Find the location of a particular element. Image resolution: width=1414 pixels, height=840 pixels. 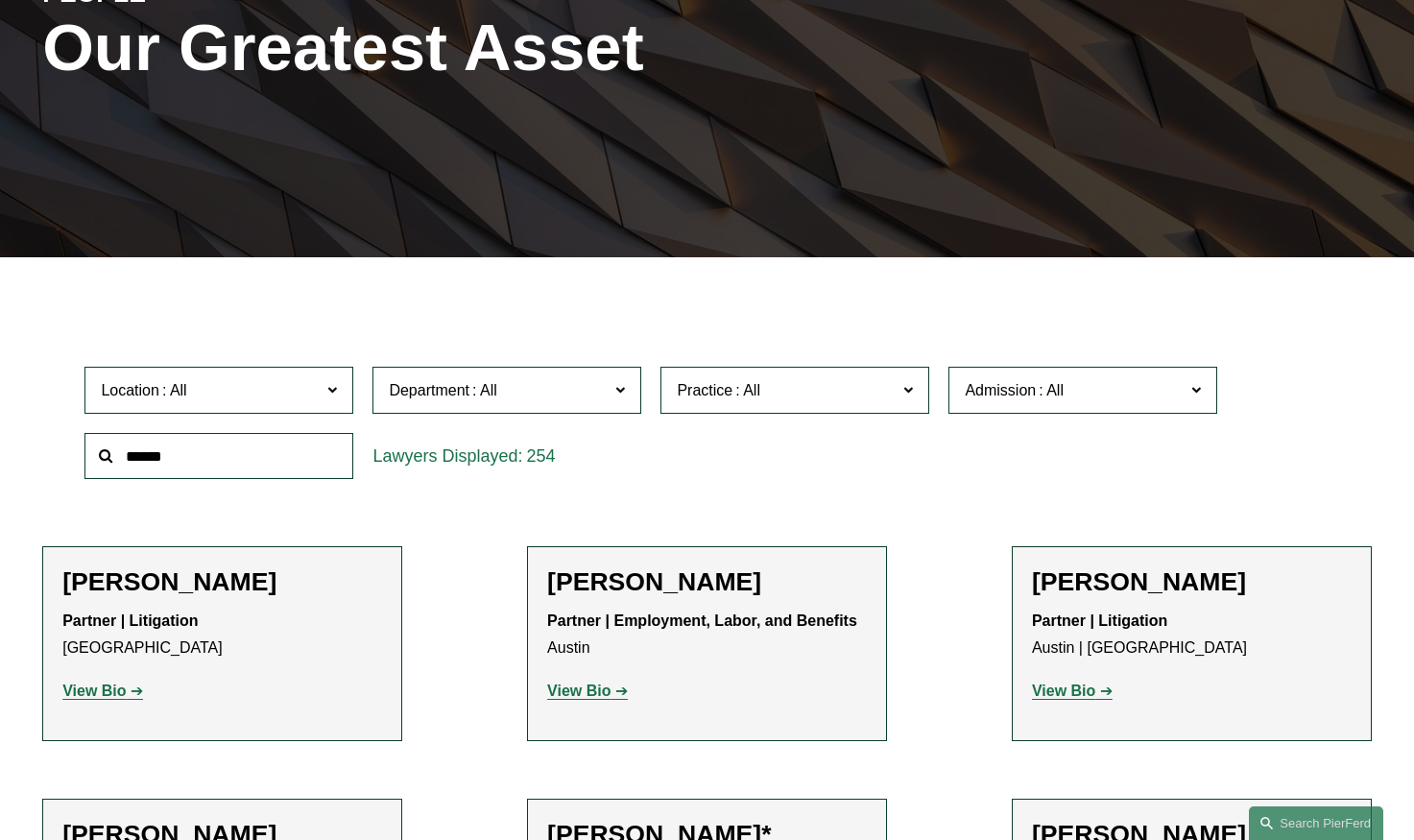

span: Department is located at coordinates (429, 390).